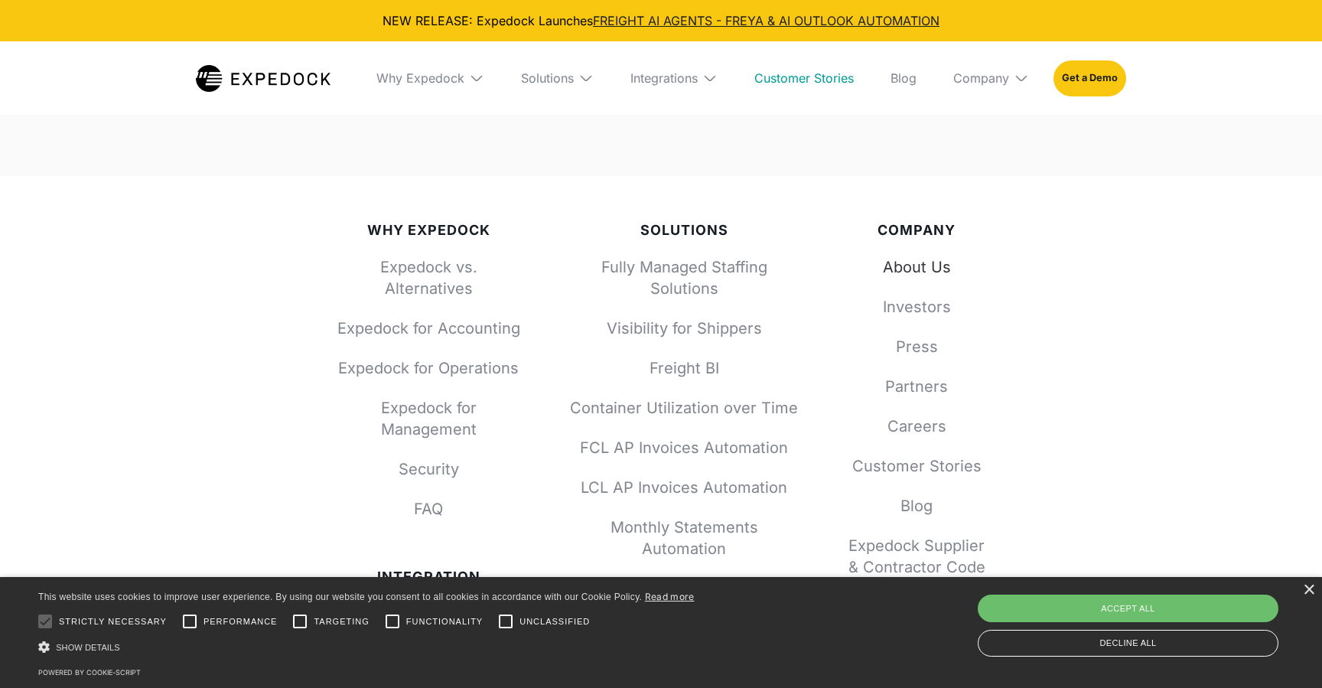 This screenshot has height=688, width=1322. I want to click on a: Monthly Statements Automation, so click(684, 538).